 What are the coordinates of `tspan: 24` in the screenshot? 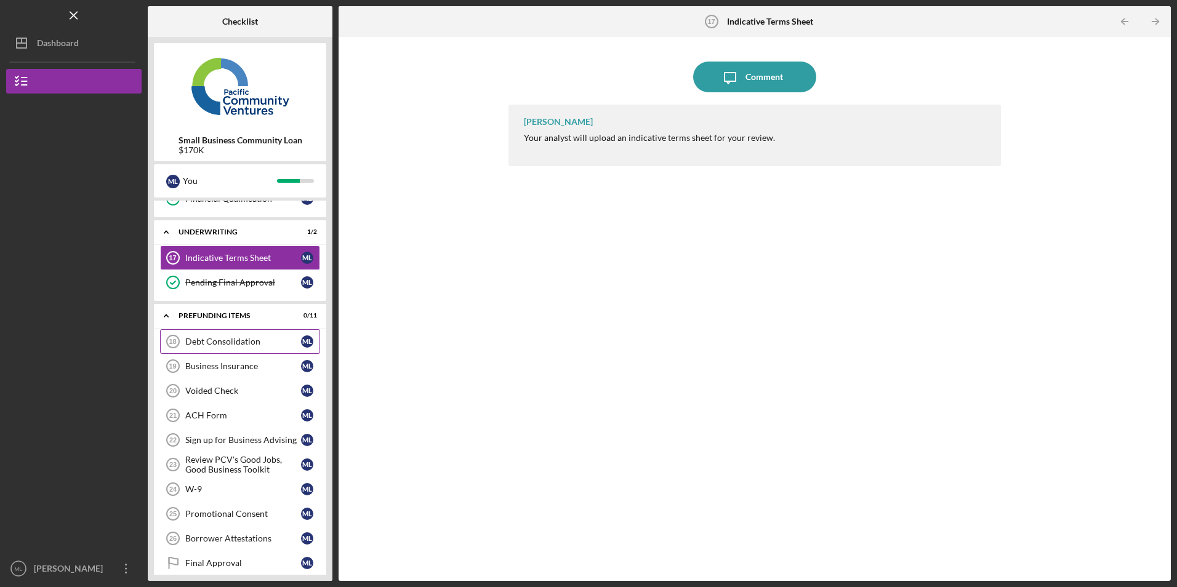 It's located at (173, 489).